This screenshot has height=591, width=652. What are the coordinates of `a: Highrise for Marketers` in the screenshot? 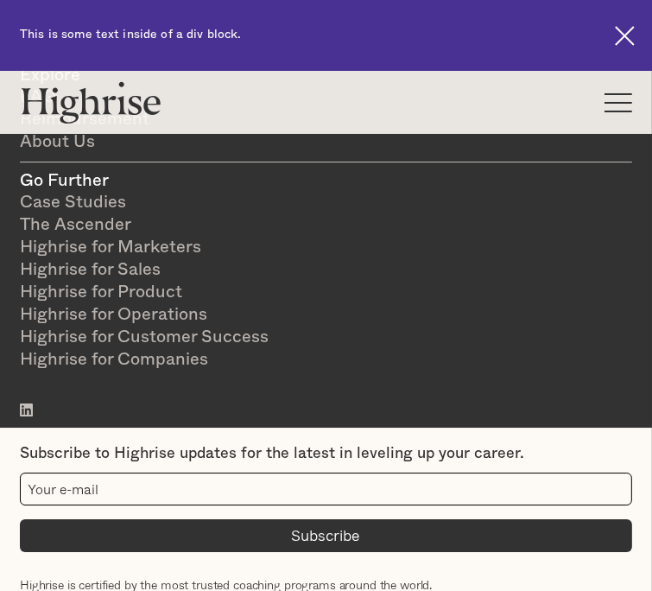 It's located at (326, 247).